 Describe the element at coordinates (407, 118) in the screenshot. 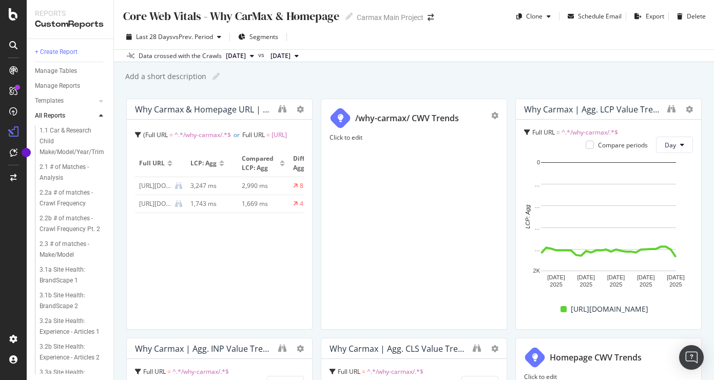

I see `div: /why-carmax/ CWV Trends` at that location.